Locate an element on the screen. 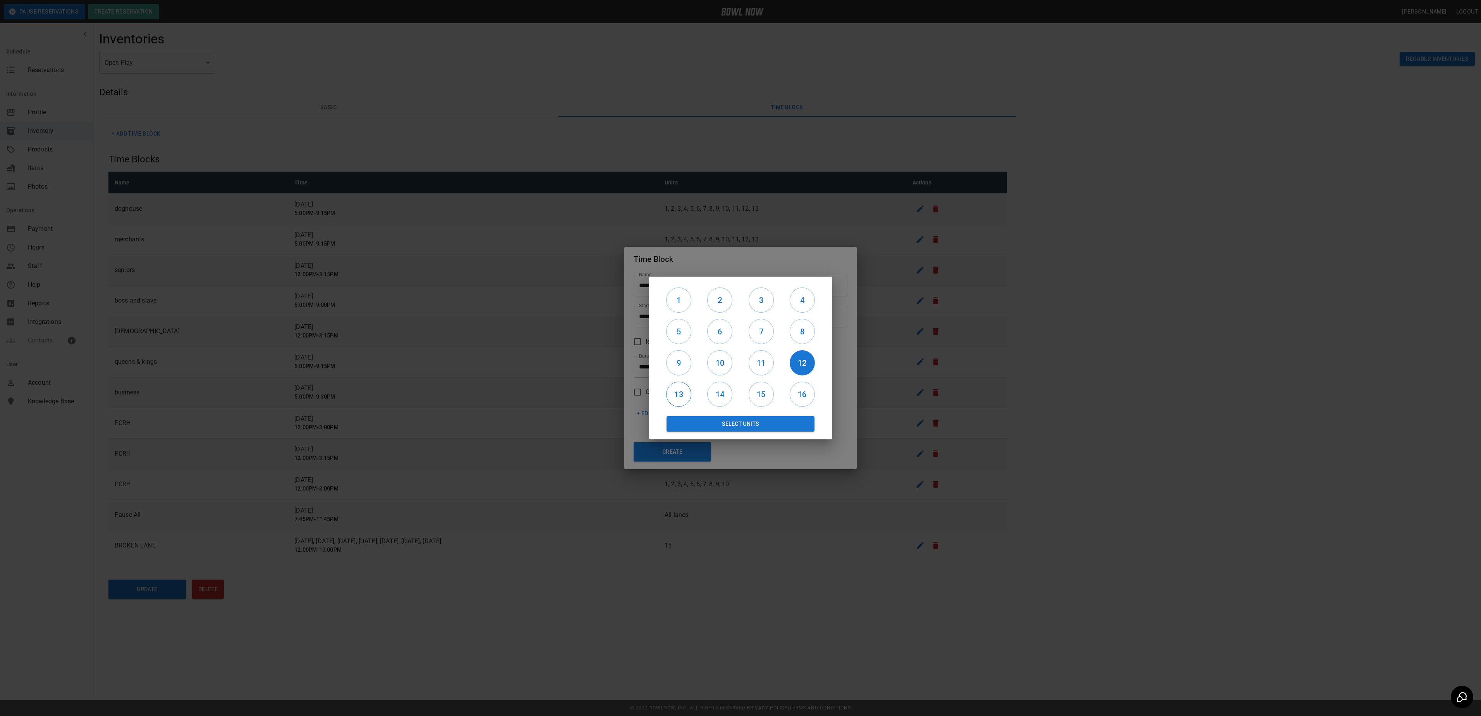 The image size is (1481, 716). h6: 1 is located at coordinates (679, 300).